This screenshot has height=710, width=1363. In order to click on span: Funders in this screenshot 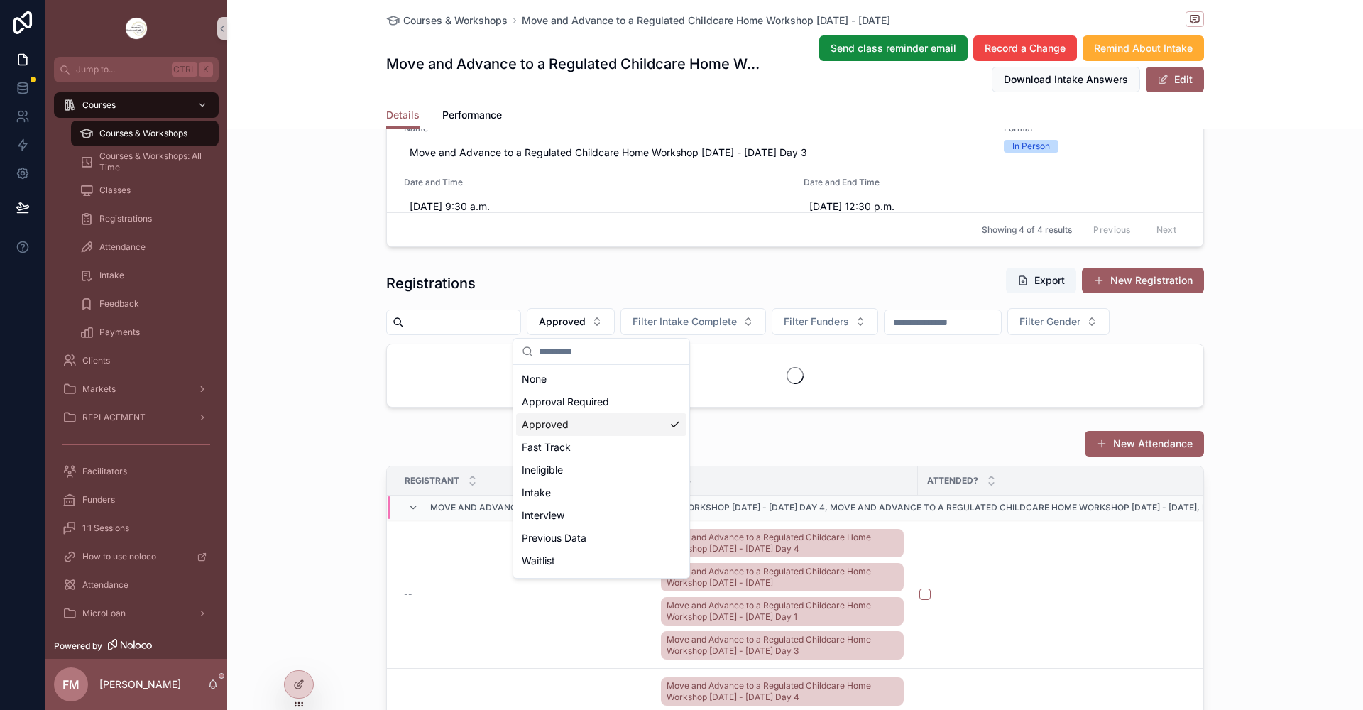, I will do `click(99, 500)`.